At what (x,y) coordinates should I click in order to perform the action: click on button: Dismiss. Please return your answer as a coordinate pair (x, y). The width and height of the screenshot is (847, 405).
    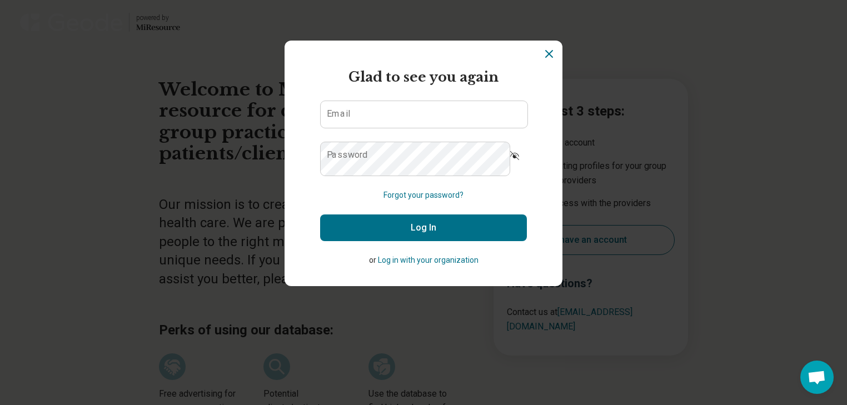
    Looking at the image, I should click on (549, 54).